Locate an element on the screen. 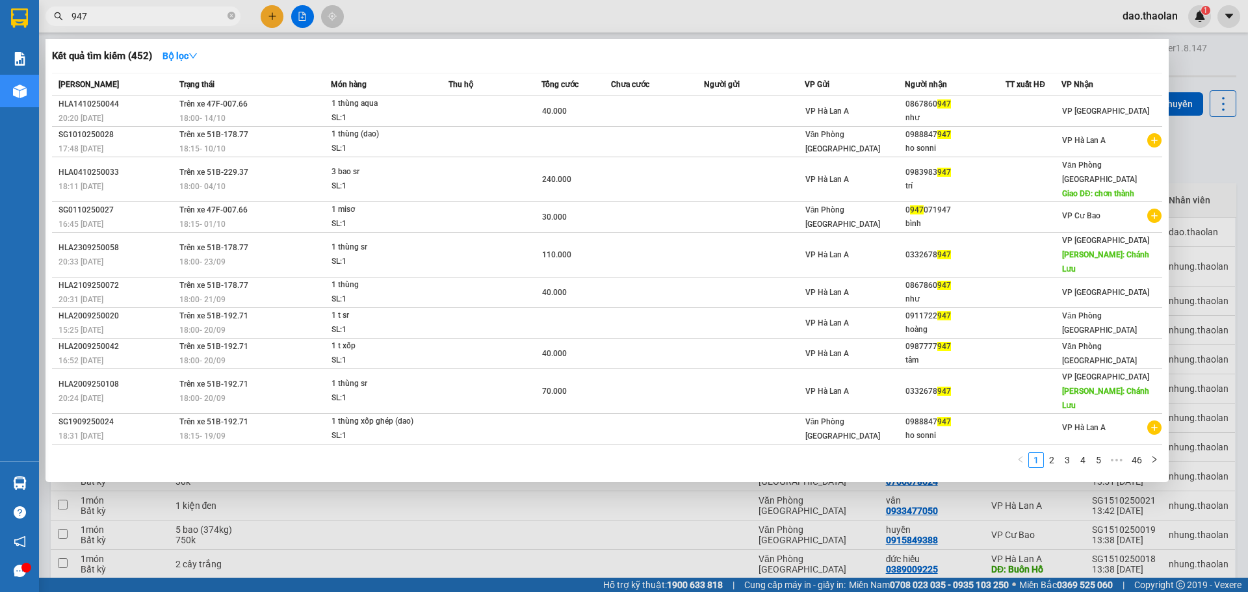 The height and width of the screenshot is (592, 1248). li: 5 is located at coordinates (1098, 460).